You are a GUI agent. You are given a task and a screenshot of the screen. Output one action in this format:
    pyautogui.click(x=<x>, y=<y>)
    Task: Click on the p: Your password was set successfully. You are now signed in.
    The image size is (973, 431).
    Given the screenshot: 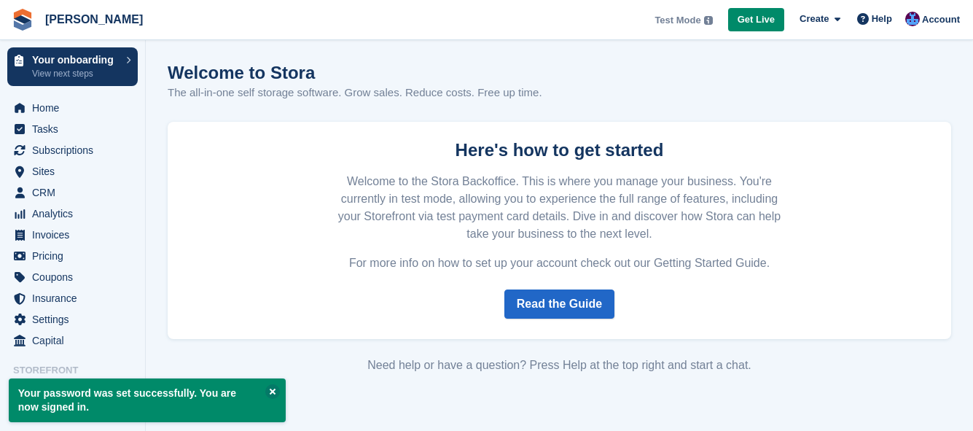 What is the action you would take?
    pyautogui.click(x=147, y=400)
    